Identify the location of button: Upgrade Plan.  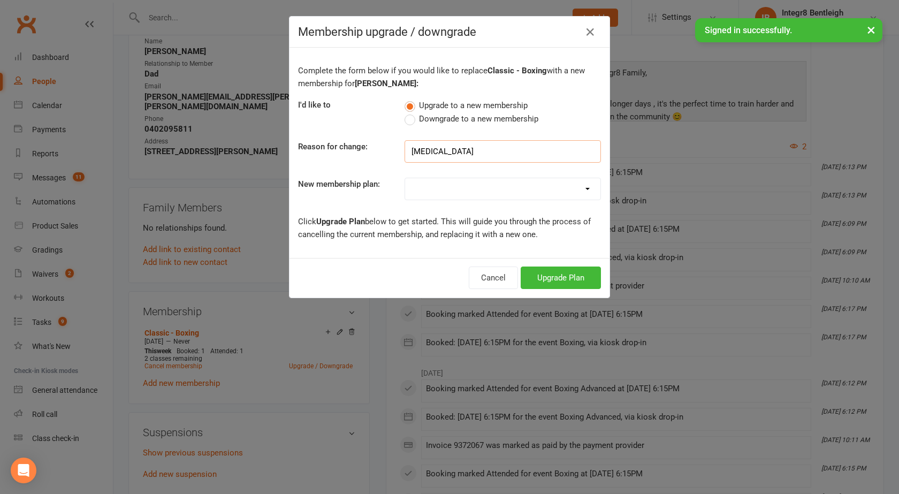
(561, 278).